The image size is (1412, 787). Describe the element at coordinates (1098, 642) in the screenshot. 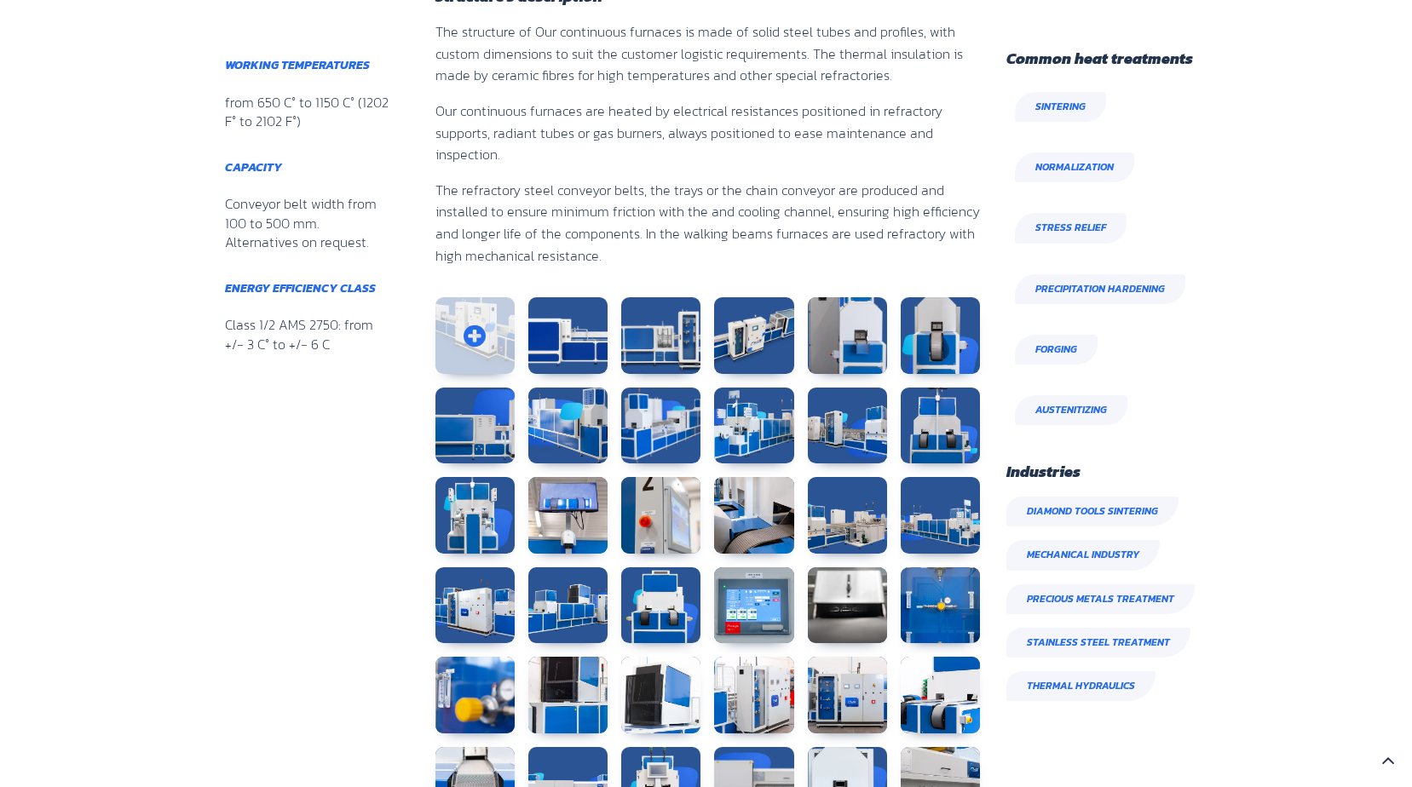

I see `span: Stainless steel treatment` at that location.